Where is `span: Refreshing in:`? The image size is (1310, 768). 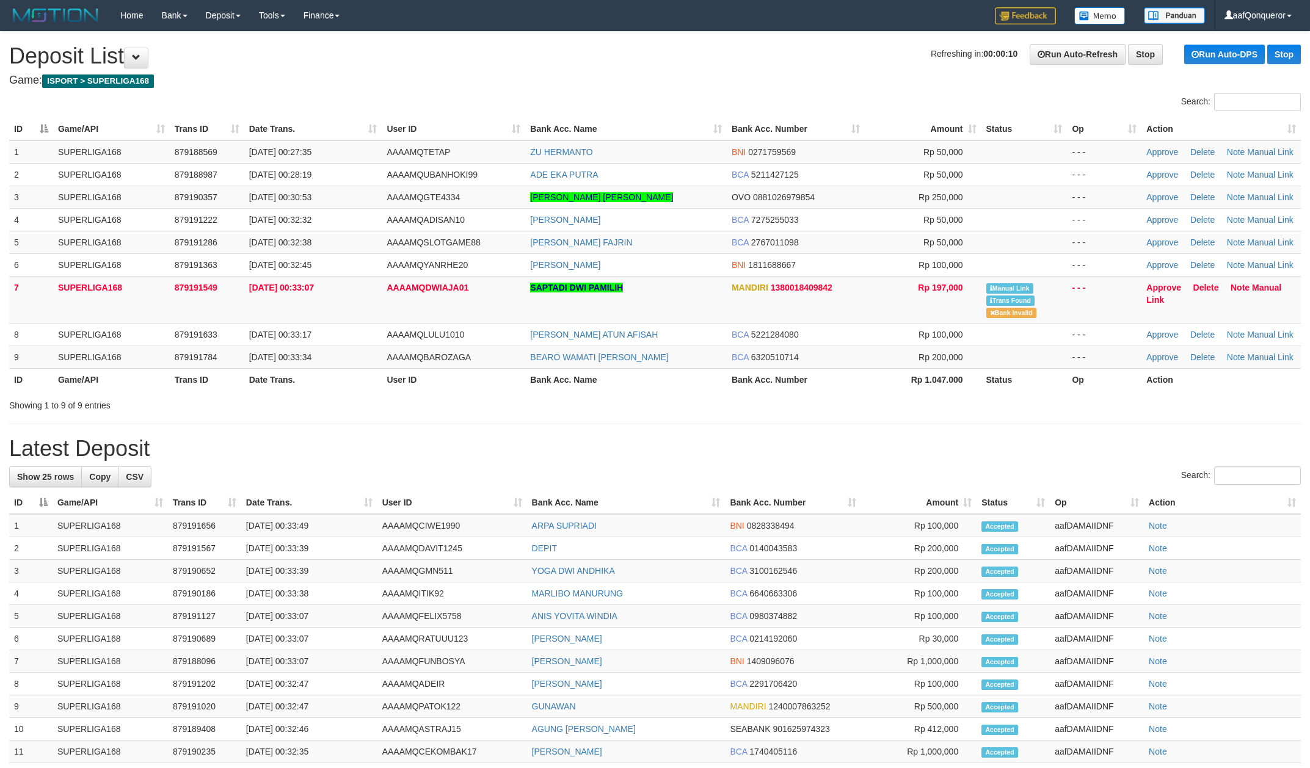 span: Refreshing in: is located at coordinates (974, 54).